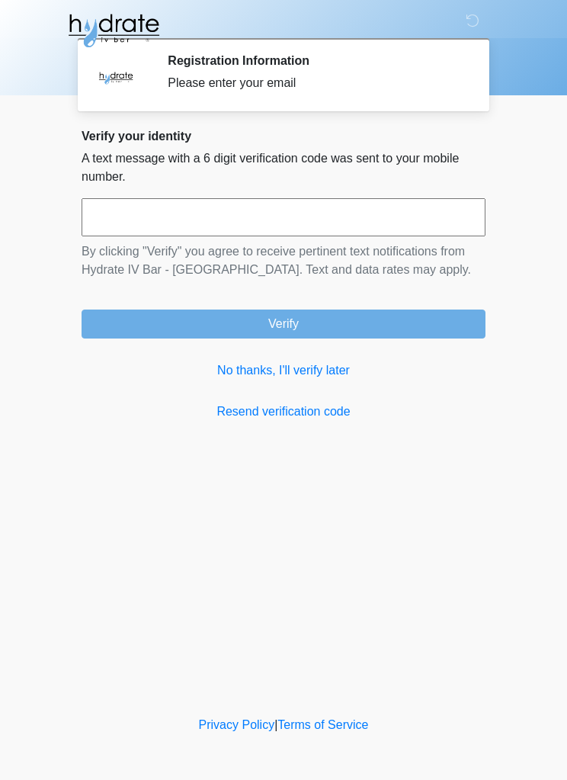  I want to click on a: Privacy Policy, so click(237, 724).